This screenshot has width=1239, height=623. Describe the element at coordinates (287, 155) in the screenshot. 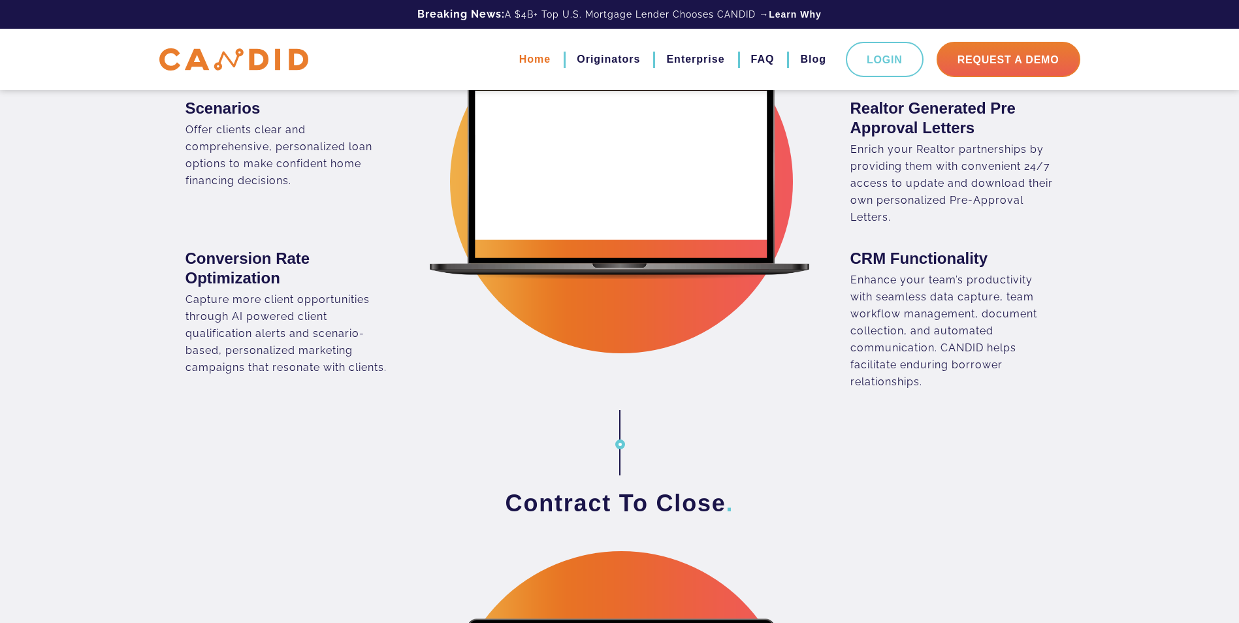

I see `div: Offer clients clear and comprehensive, personalized loan options to make confident home financing...` at that location.